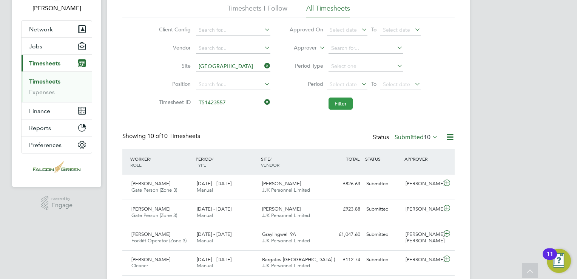  Describe the element at coordinates (550, 259) in the screenshot. I see `div: 11` at that location.